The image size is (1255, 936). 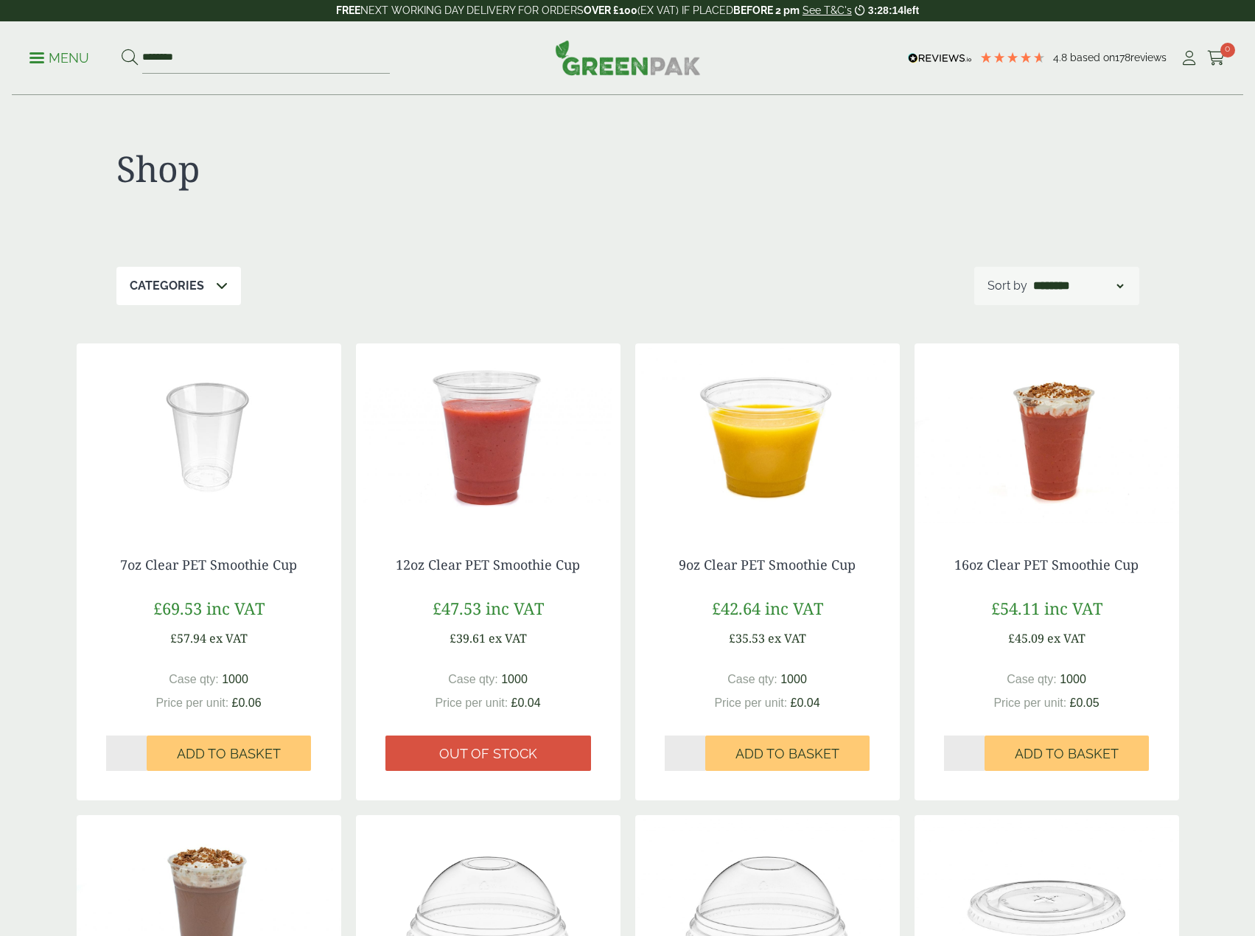 What do you see at coordinates (1046, 435) in the screenshot?
I see `a: 16oz PET Smoothie Cup with Strawberry Milkshake and cream` at bounding box center [1046, 435].